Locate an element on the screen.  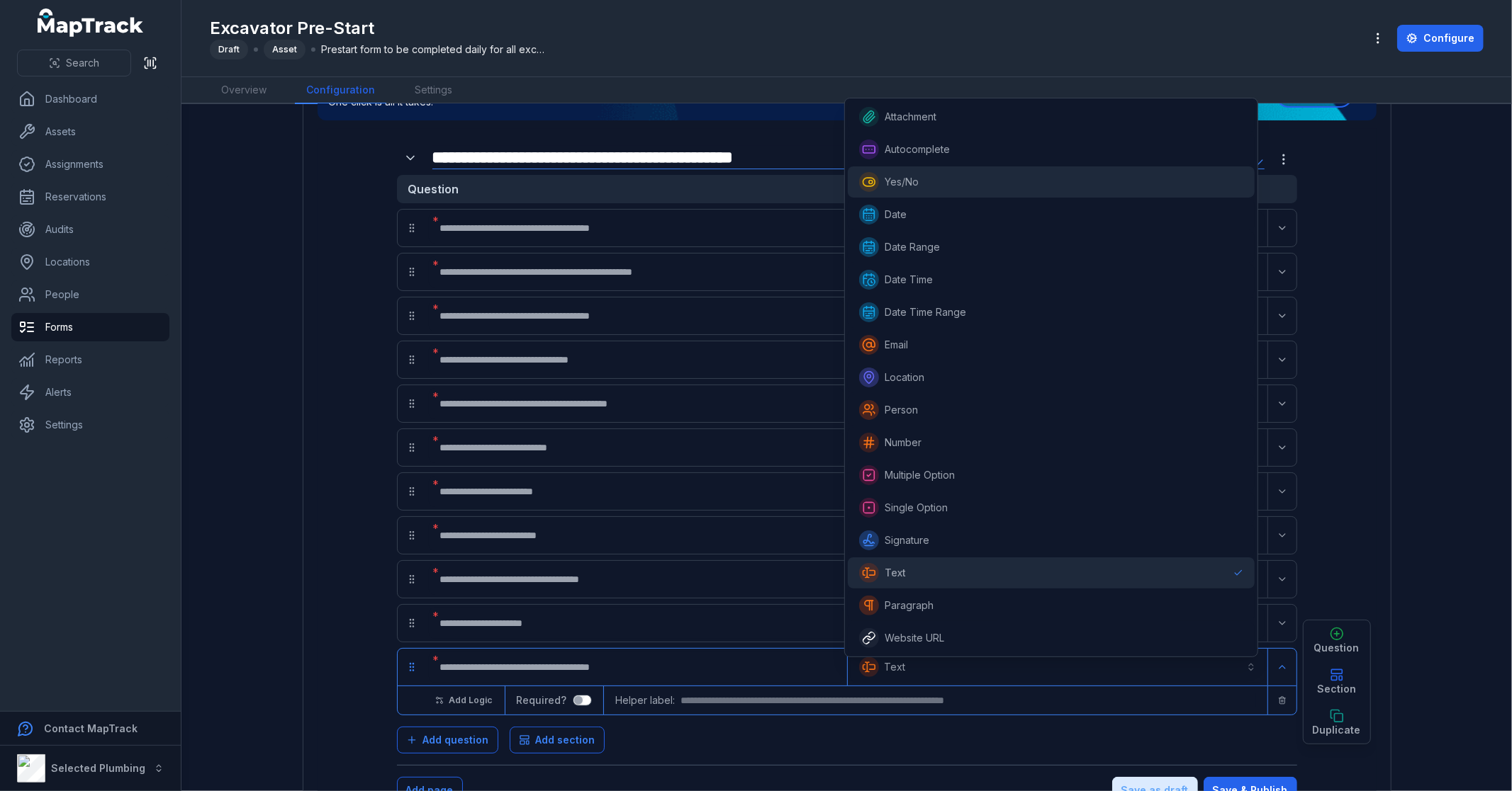
span: Paragraph is located at coordinates (909, 606).